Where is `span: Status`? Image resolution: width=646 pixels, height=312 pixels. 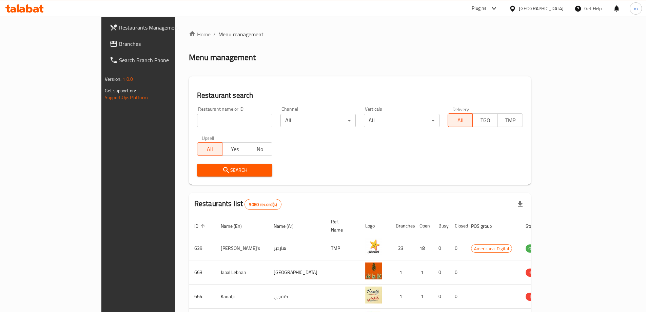
span: Status is located at coordinates (537, 226).